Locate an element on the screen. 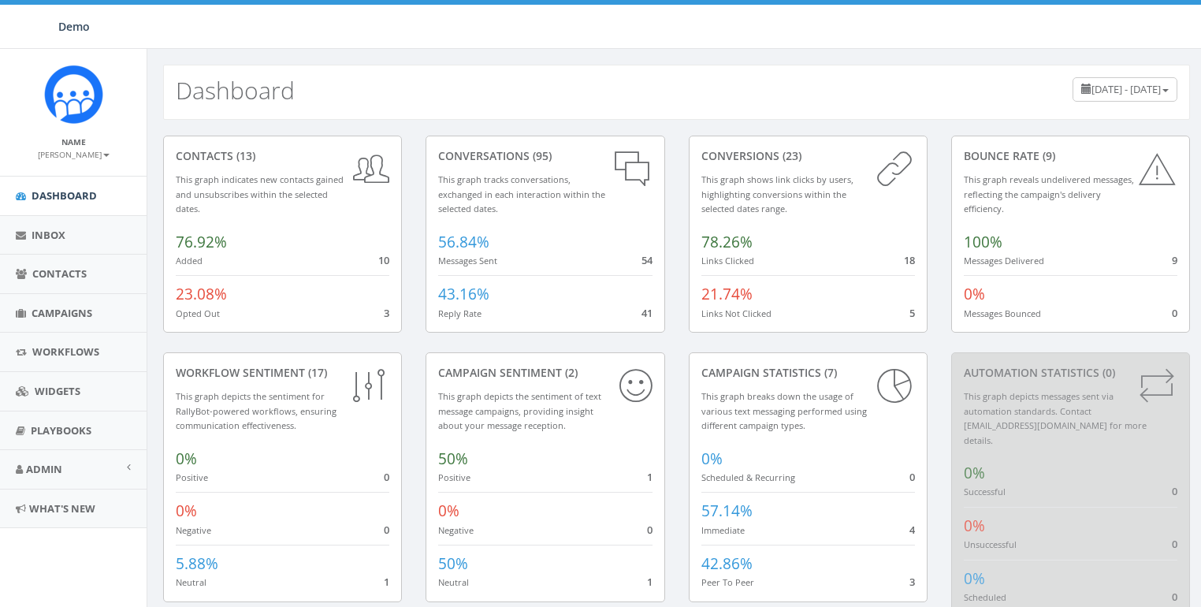 The height and width of the screenshot is (607, 1201). small: Messages Sent is located at coordinates (467, 260).